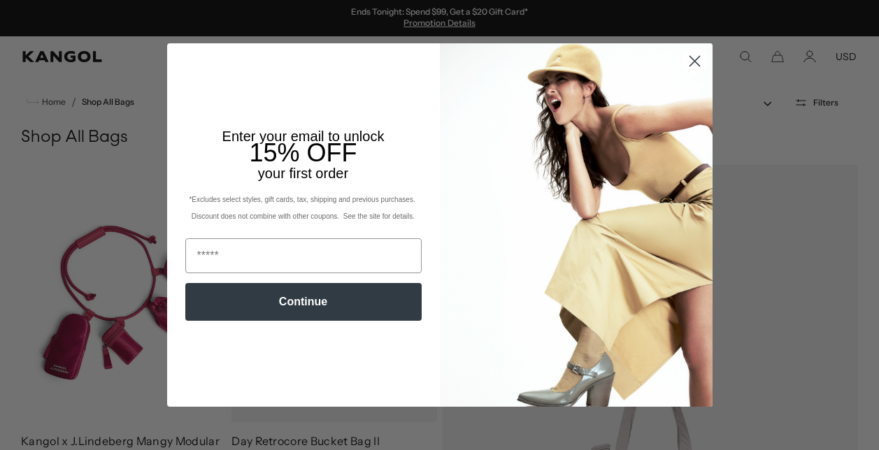 The width and height of the screenshot is (879, 450). What do you see at coordinates (694, 61) in the screenshot?
I see `button: Close dialog` at bounding box center [694, 61].